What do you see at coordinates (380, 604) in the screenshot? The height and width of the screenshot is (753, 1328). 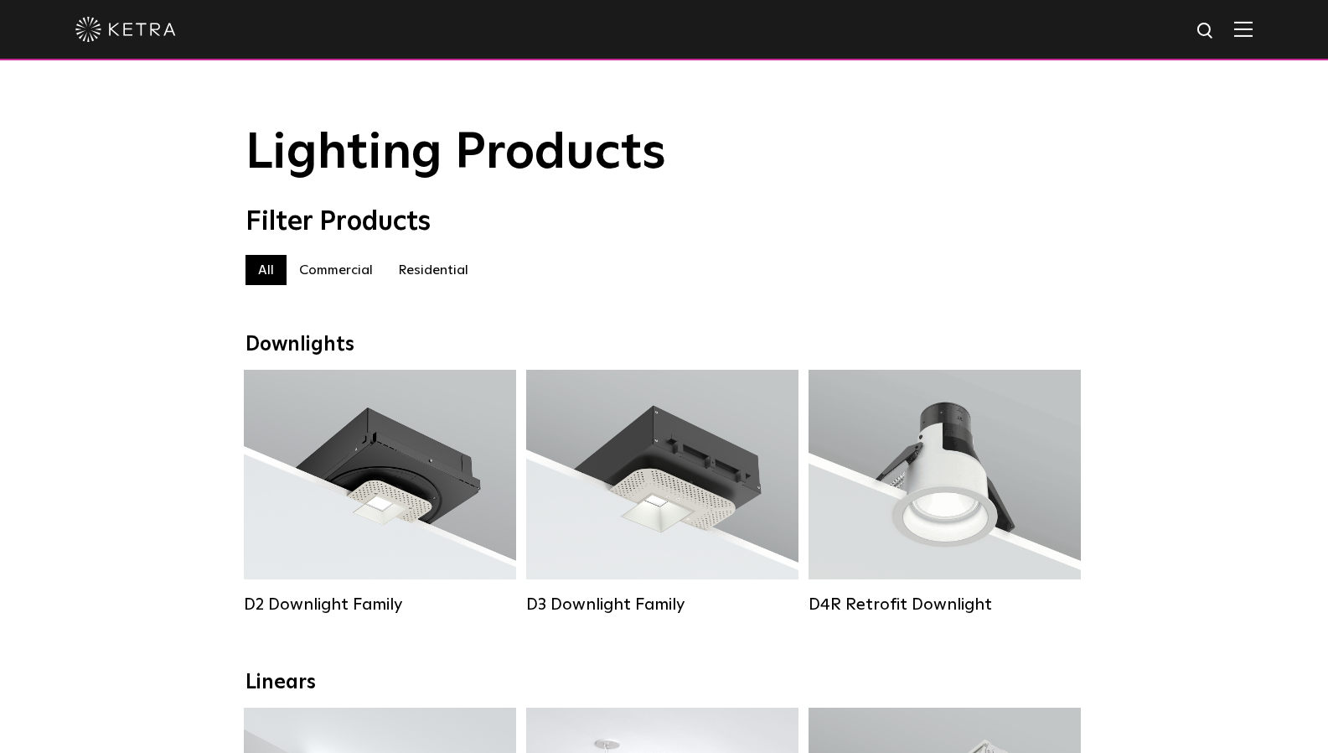 I see `div: D2 Downlight Family` at bounding box center [380, 604].